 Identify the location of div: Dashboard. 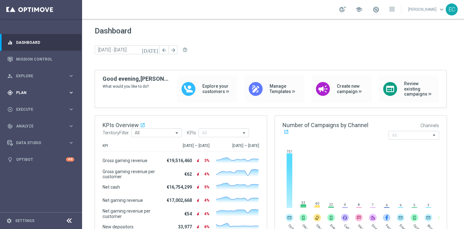
(41, 42).